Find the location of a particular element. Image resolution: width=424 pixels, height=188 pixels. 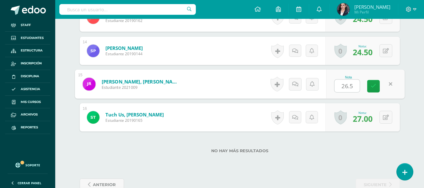

span: Estudiantes is located at coordinates (32, 38).